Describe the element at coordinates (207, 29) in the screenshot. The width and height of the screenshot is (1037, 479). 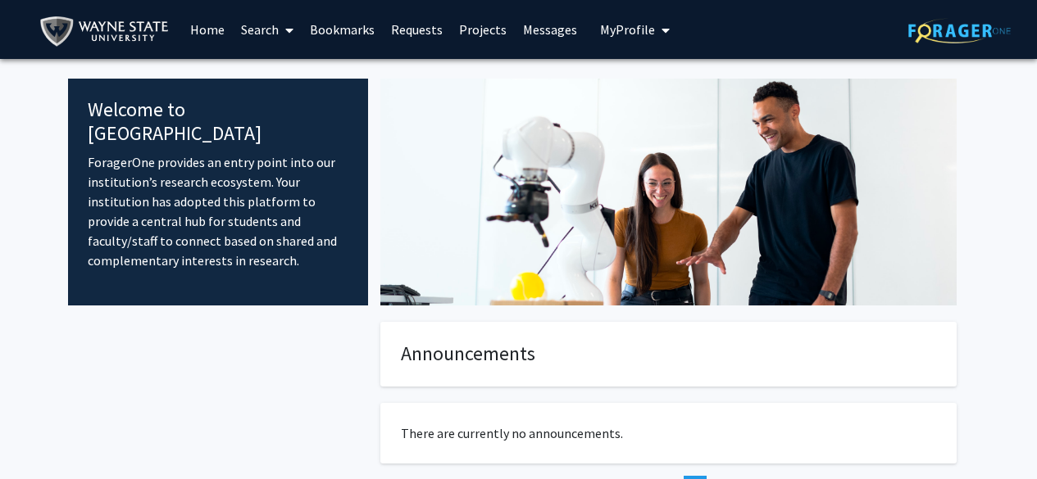
I see `a: Home` at that location.